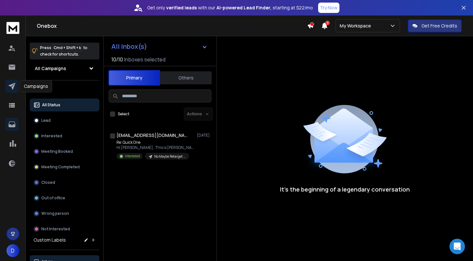 The width and height of the screenshot is (473, 261). I want to click on h3: Custom Labels, so click(50, 240).